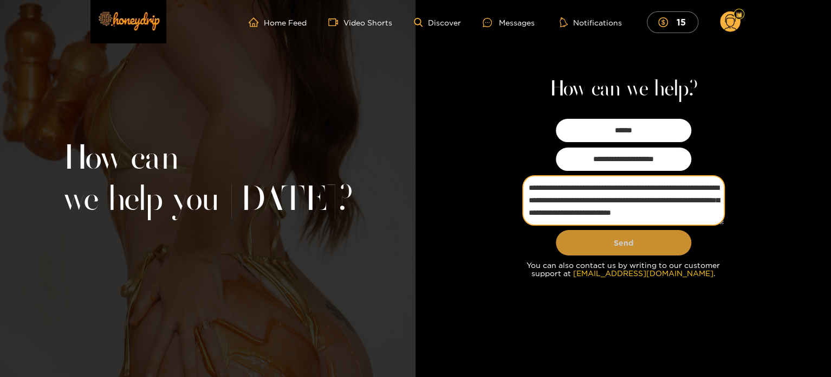  I want to click on p: You can also contact us by writing to our customer support at ., so click(624, 269).